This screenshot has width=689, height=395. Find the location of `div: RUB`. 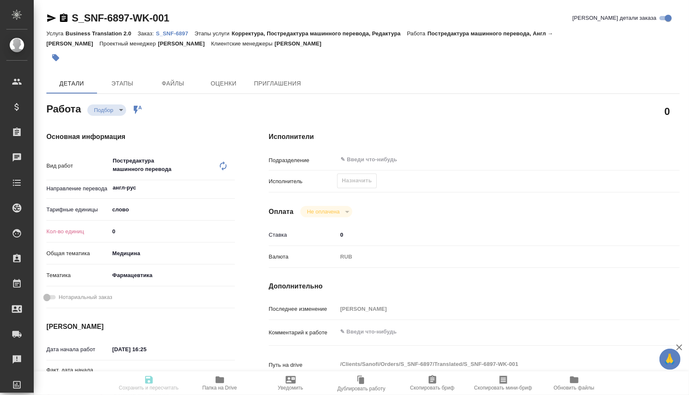

div: RUB is located at coordinates (491, 257).